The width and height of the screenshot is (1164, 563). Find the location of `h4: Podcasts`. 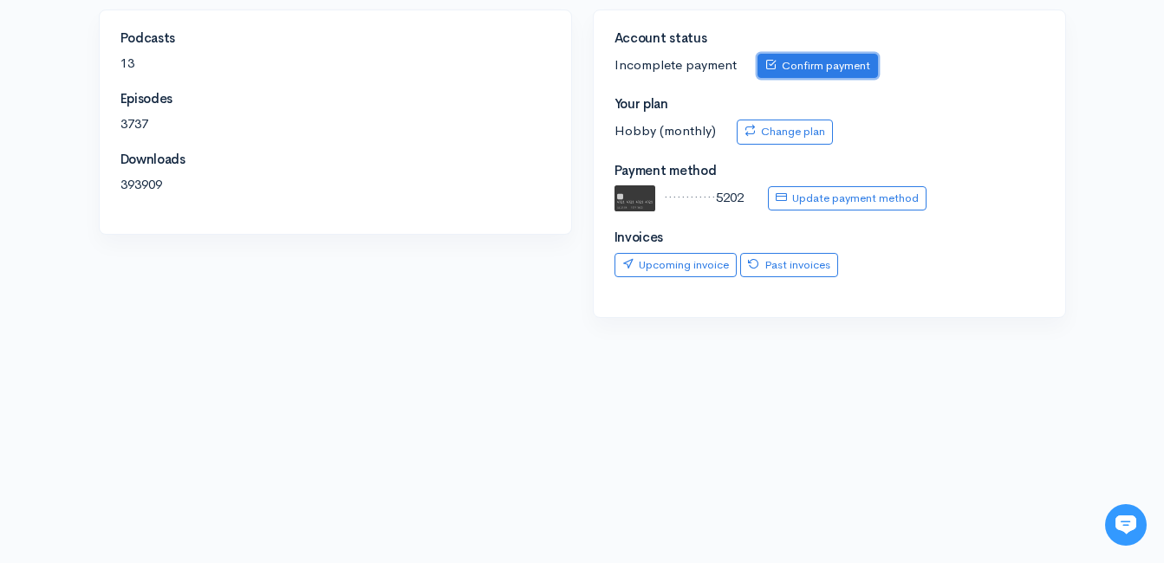

h4: Podcasts is located at coordinates (335, 38).